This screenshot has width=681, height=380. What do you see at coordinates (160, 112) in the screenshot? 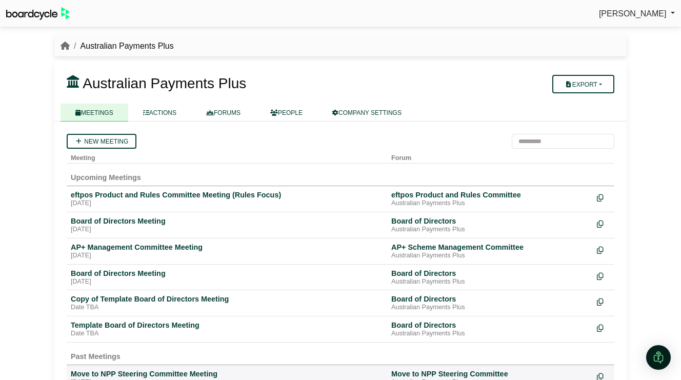
I see `a: ACTIONS` at bounding box center [160, 112].